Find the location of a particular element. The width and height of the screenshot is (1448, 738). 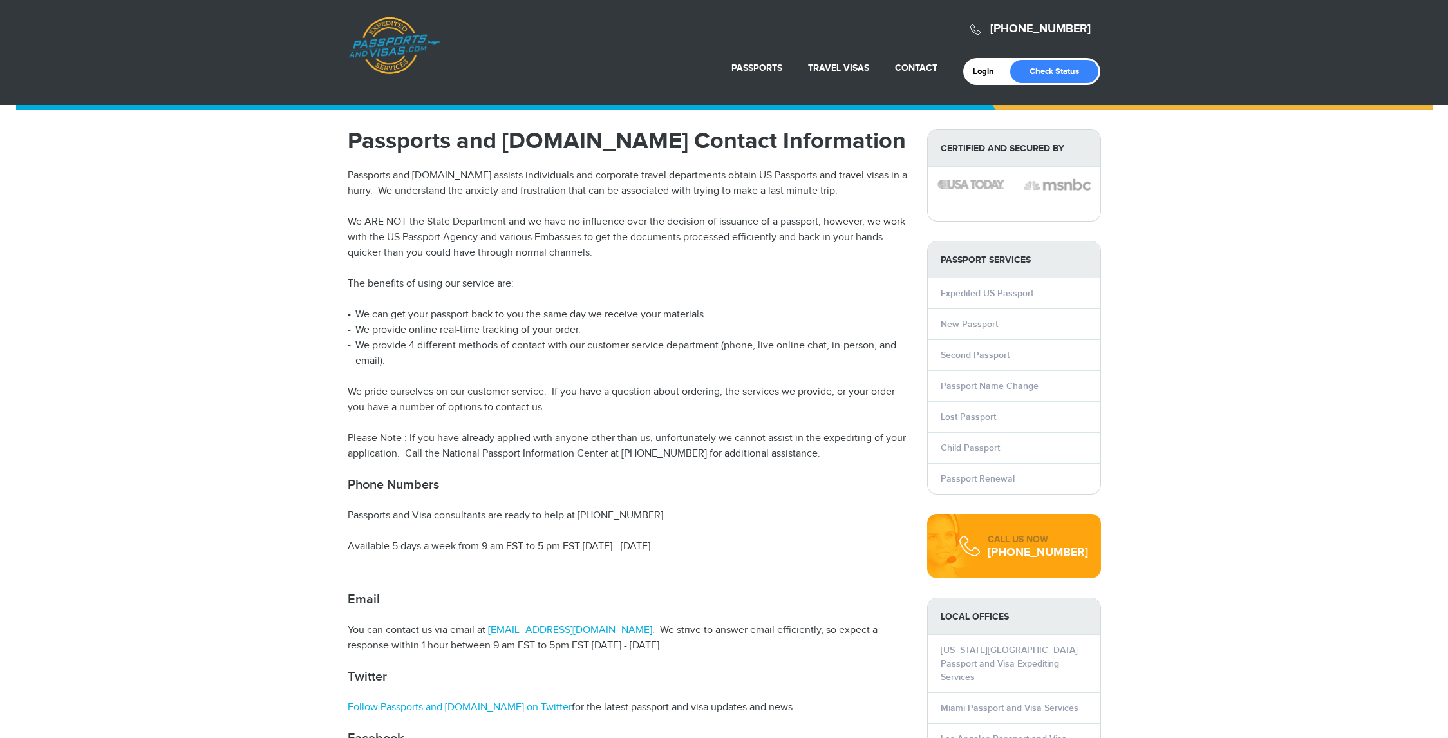

p: We pride ourselves on our customer service. If you have a question about ordering, the services w... is located at coordinates (628, 400).